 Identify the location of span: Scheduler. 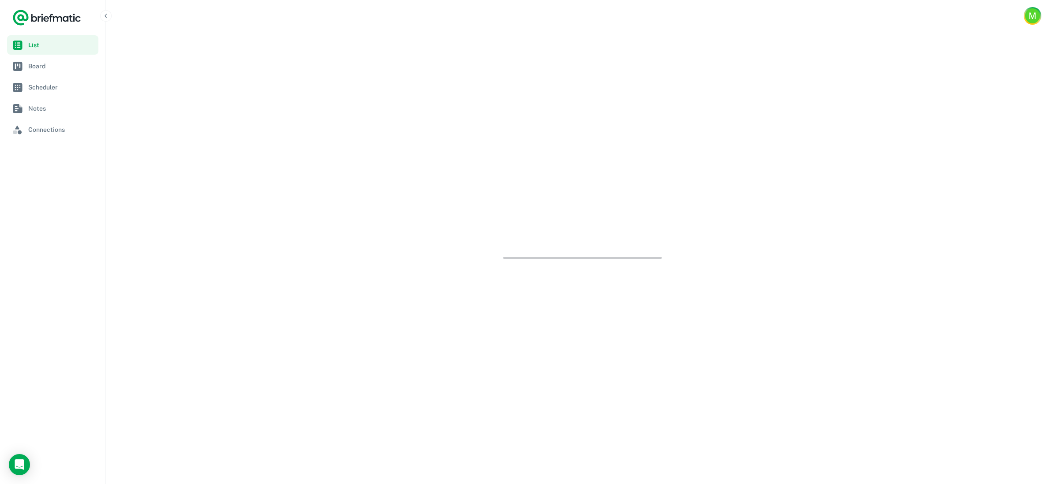
(61, 87).